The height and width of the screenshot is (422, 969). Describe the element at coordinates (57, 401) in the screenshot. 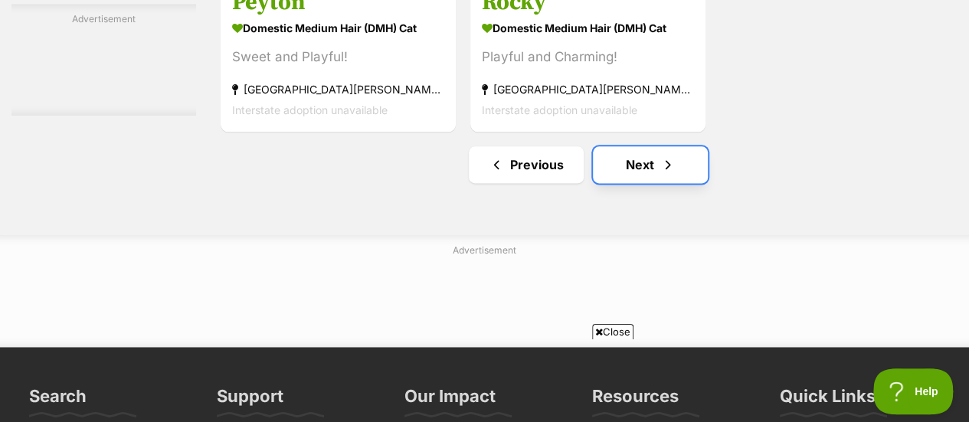

I see `h3: Search` at that location.